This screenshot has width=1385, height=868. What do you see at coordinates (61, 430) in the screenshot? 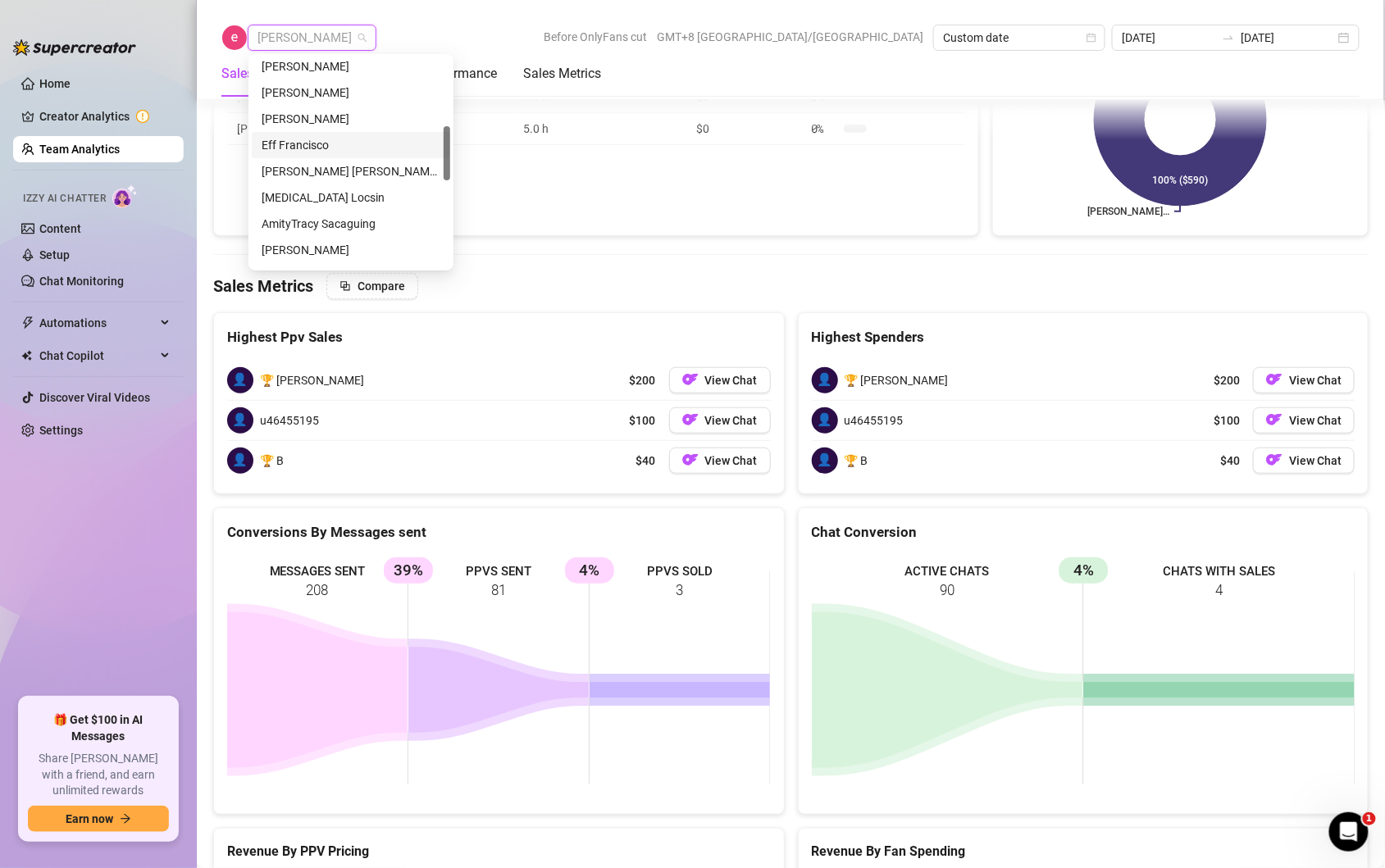
I see `a: Settings` at bounding box center [61, 430].